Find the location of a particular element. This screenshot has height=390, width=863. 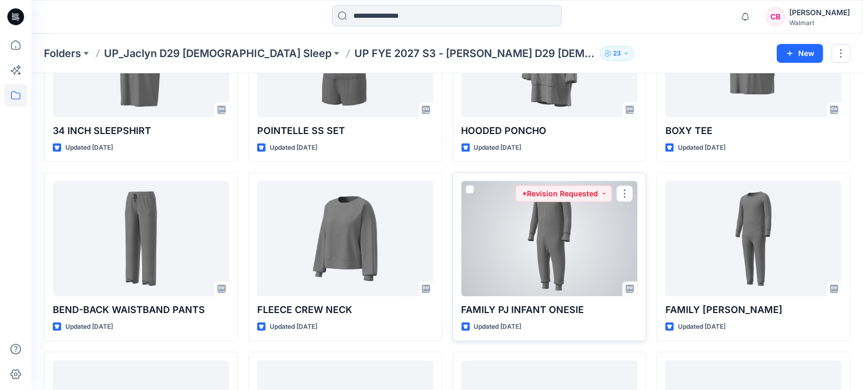

a: BEND-BACK WAISTBAND PANTS is located at coordinates (141, 238).